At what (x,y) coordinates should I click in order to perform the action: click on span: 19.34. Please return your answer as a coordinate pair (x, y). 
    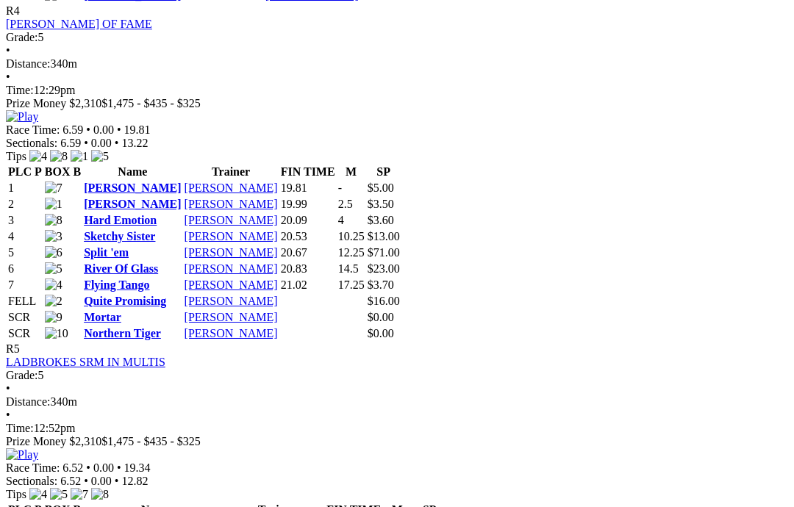
    Looking at the image, I should click on (137, 467).